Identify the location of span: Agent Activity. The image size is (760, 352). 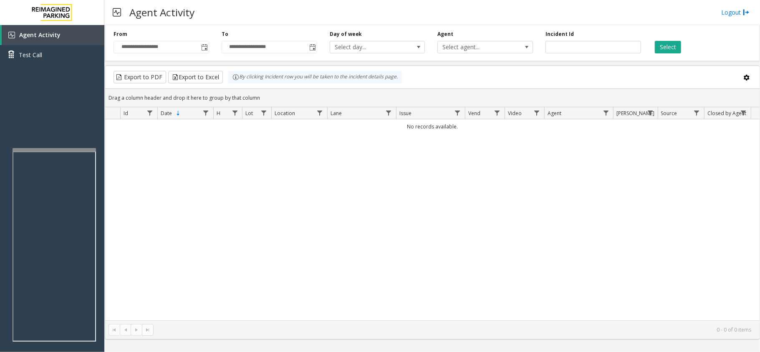
(40, 35).